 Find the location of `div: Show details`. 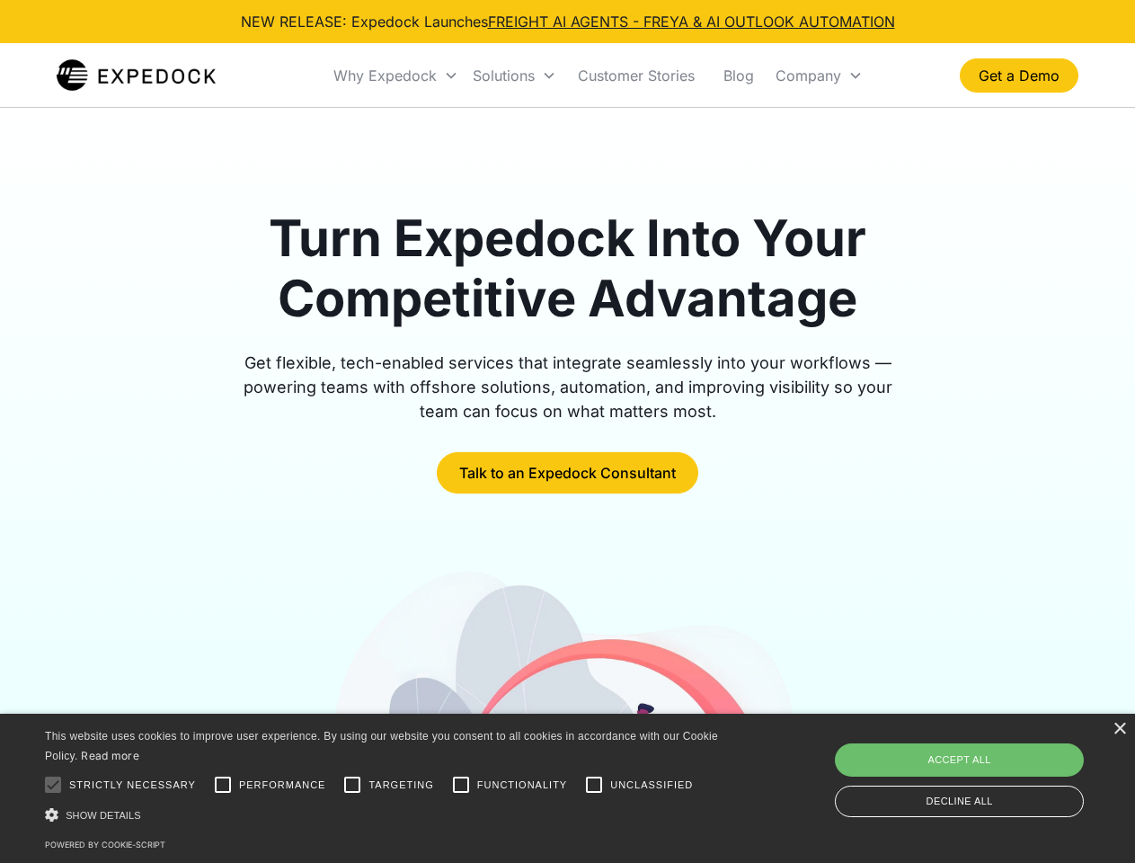

div: Show details is located at coordinates (385, 814).